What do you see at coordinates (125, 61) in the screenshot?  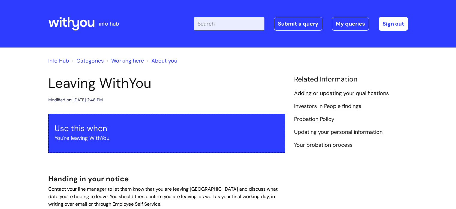 I see `li: Working here` at bounding box center [125, 61].